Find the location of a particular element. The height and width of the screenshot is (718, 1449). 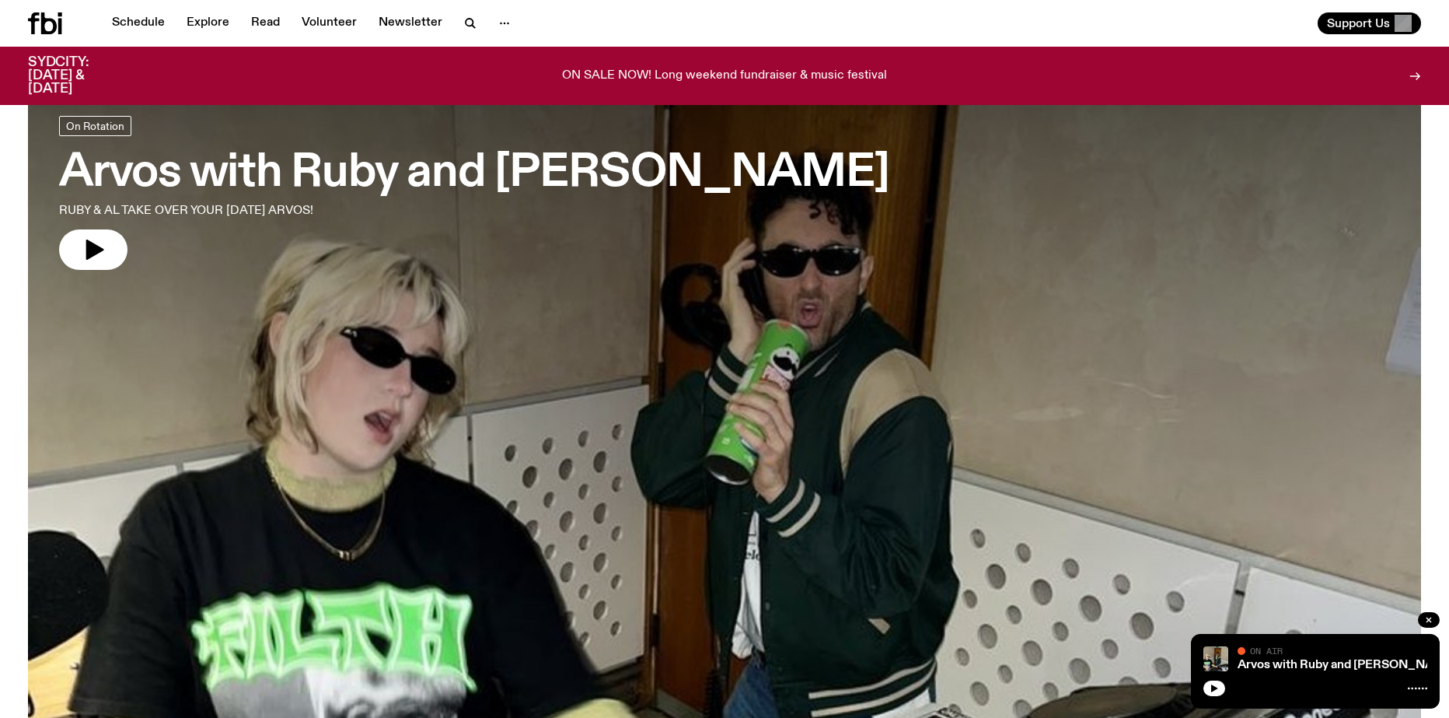

span: On Air is located at coordinates (1267, 650).